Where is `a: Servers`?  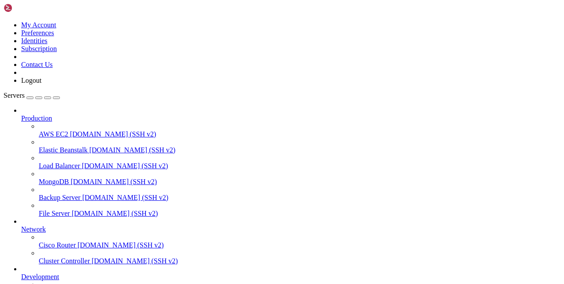 a: Servers is located at coordinates (32, 95).